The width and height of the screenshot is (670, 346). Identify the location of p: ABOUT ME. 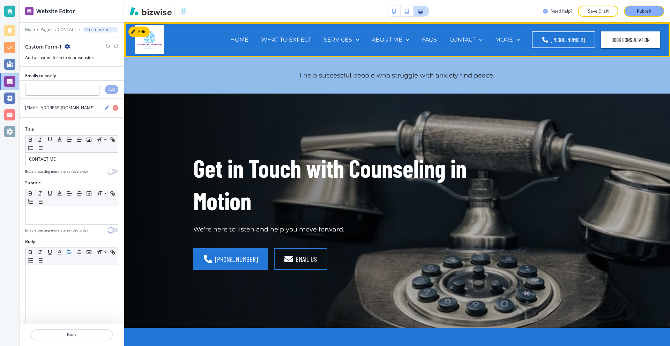
(387, 39).